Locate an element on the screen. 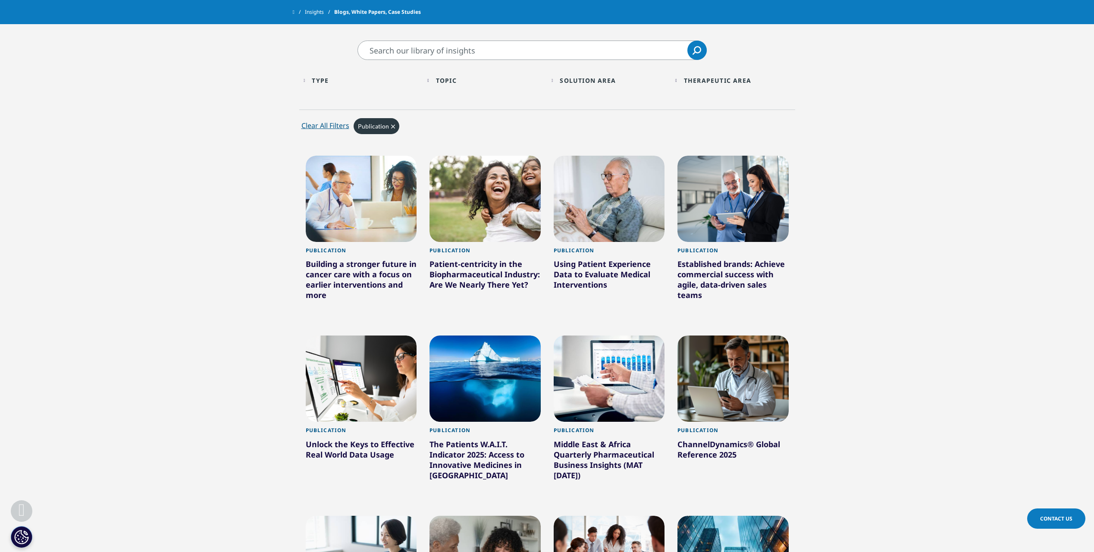  div: Solution Area facet. is located at coordinates (588, 80).